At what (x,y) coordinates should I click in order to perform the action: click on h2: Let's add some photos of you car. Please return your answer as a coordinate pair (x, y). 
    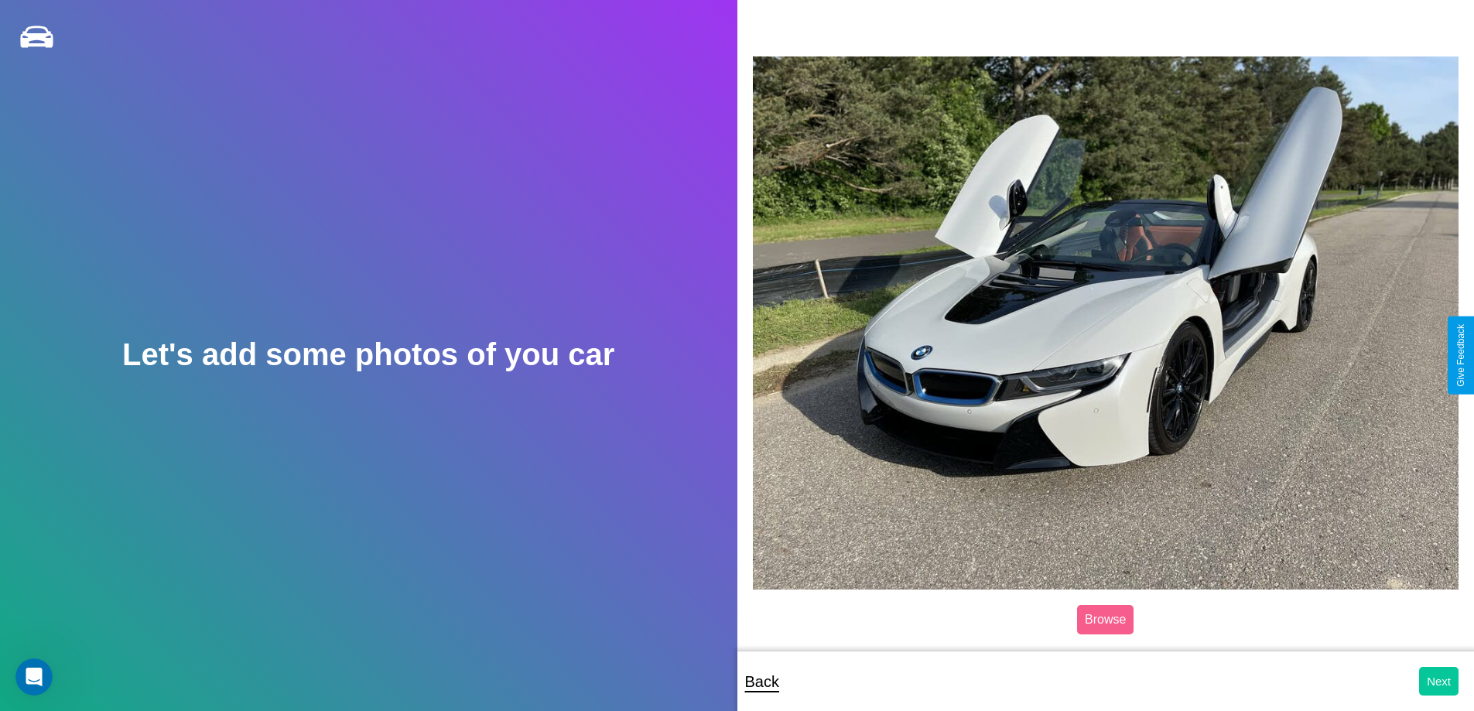
    Looking at the image, I should click on (368, 354).